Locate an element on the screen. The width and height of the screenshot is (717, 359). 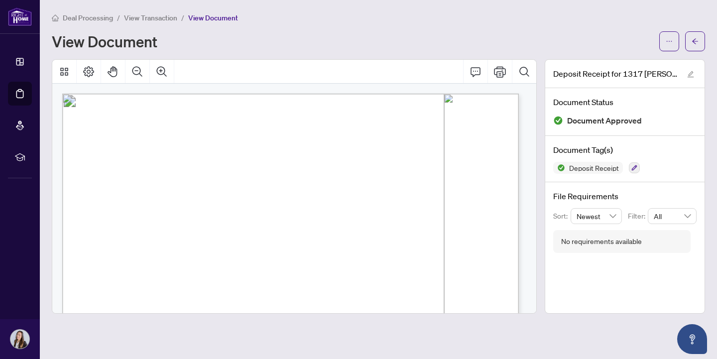
img: logo is located at coordinates (20, 16).